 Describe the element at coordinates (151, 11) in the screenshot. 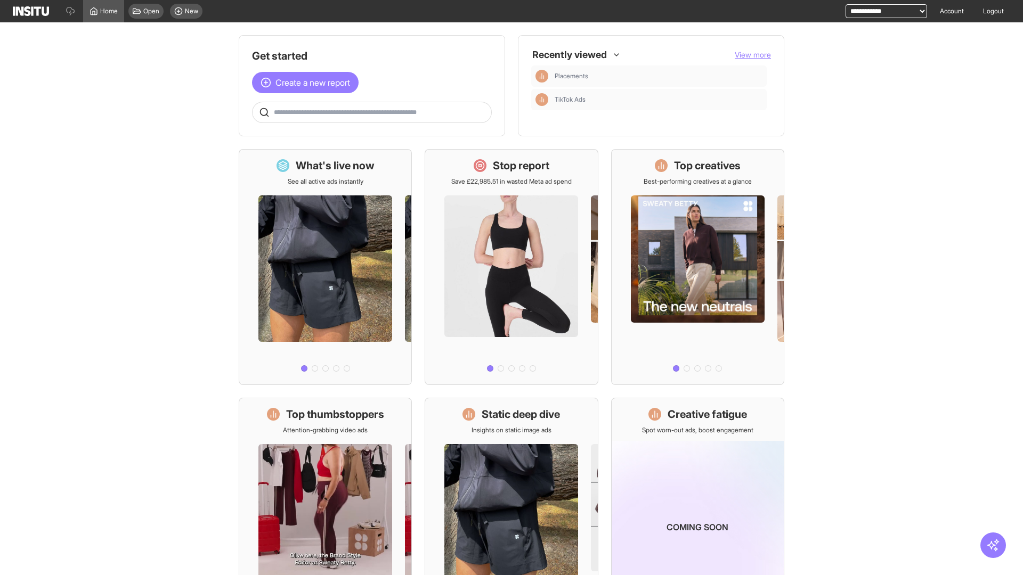

I see `span: Open` at that location.